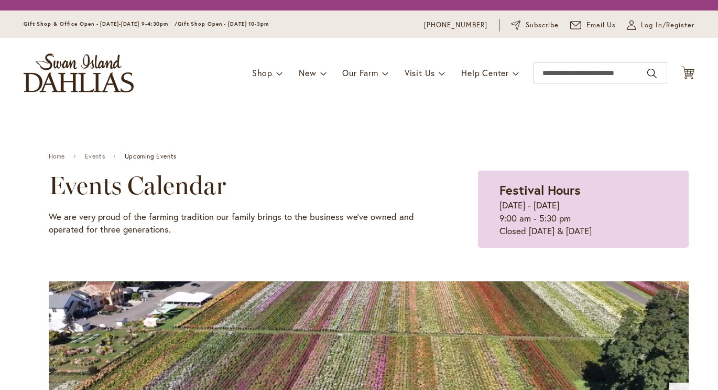 This screenshot has width=718, height=390. I want to click on p: We are very proud of the farming tradition our family brings to the business we've owned and oper..., so click(237, 223).